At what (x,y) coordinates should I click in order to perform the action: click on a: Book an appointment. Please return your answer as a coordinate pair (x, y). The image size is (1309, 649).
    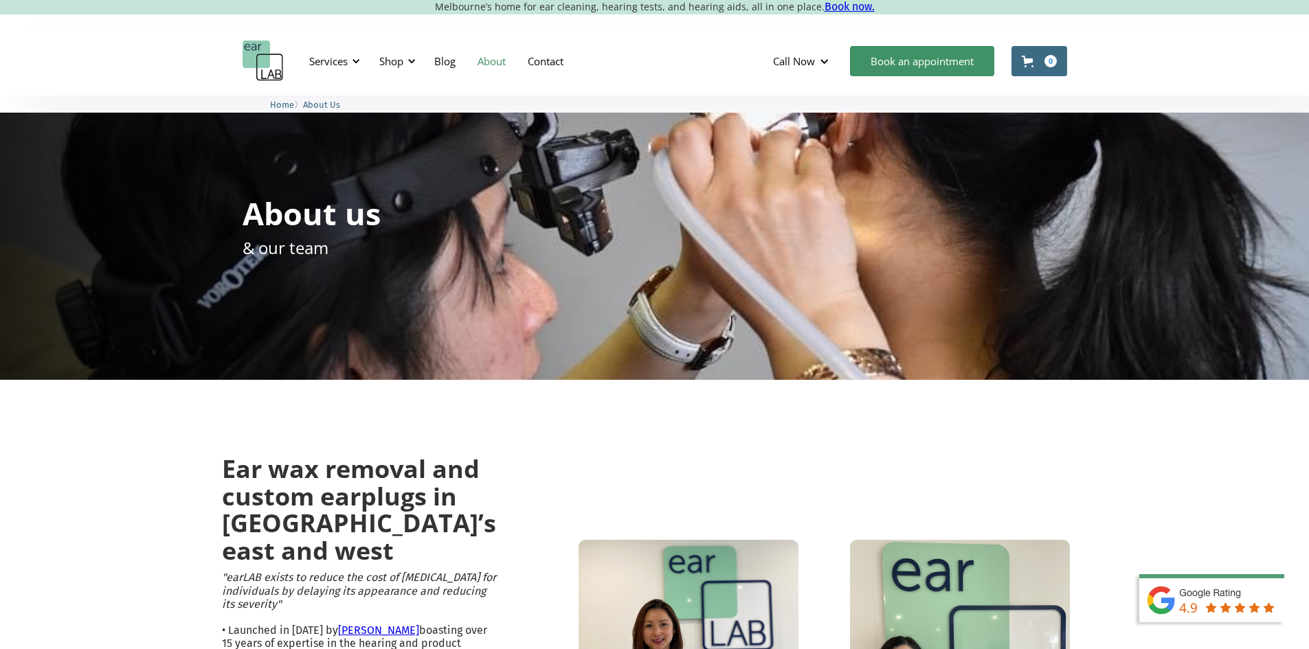
    Looking at the image, I should click on (922, 61).